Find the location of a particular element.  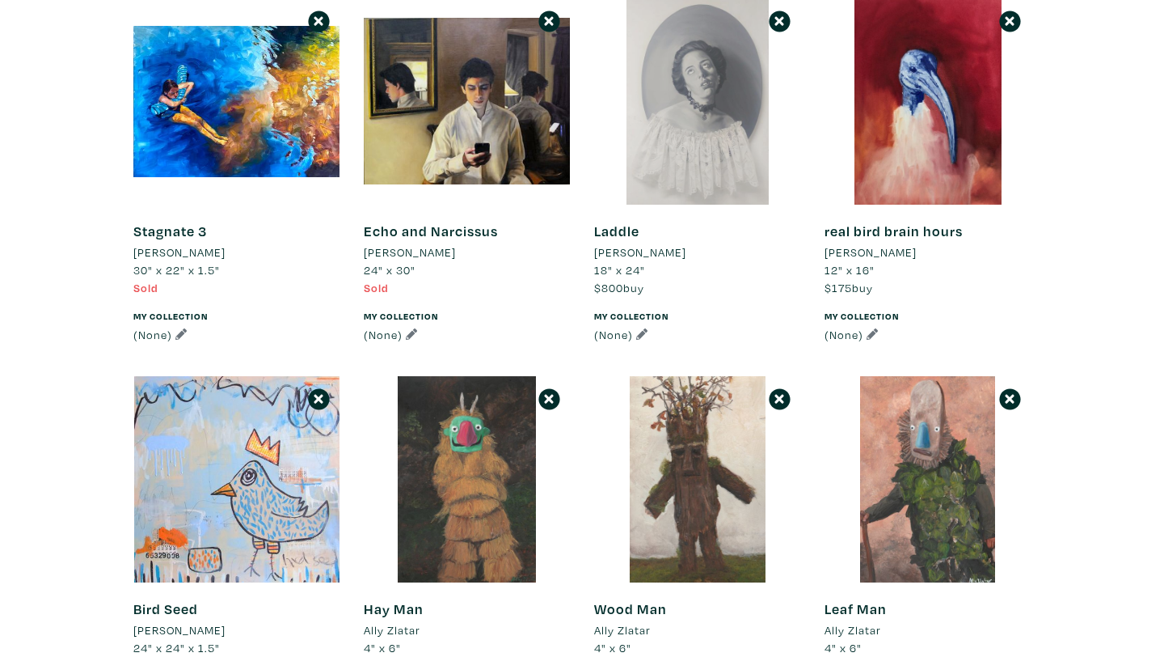

a: Stagnate 3 is located at coordinates (170, 230).